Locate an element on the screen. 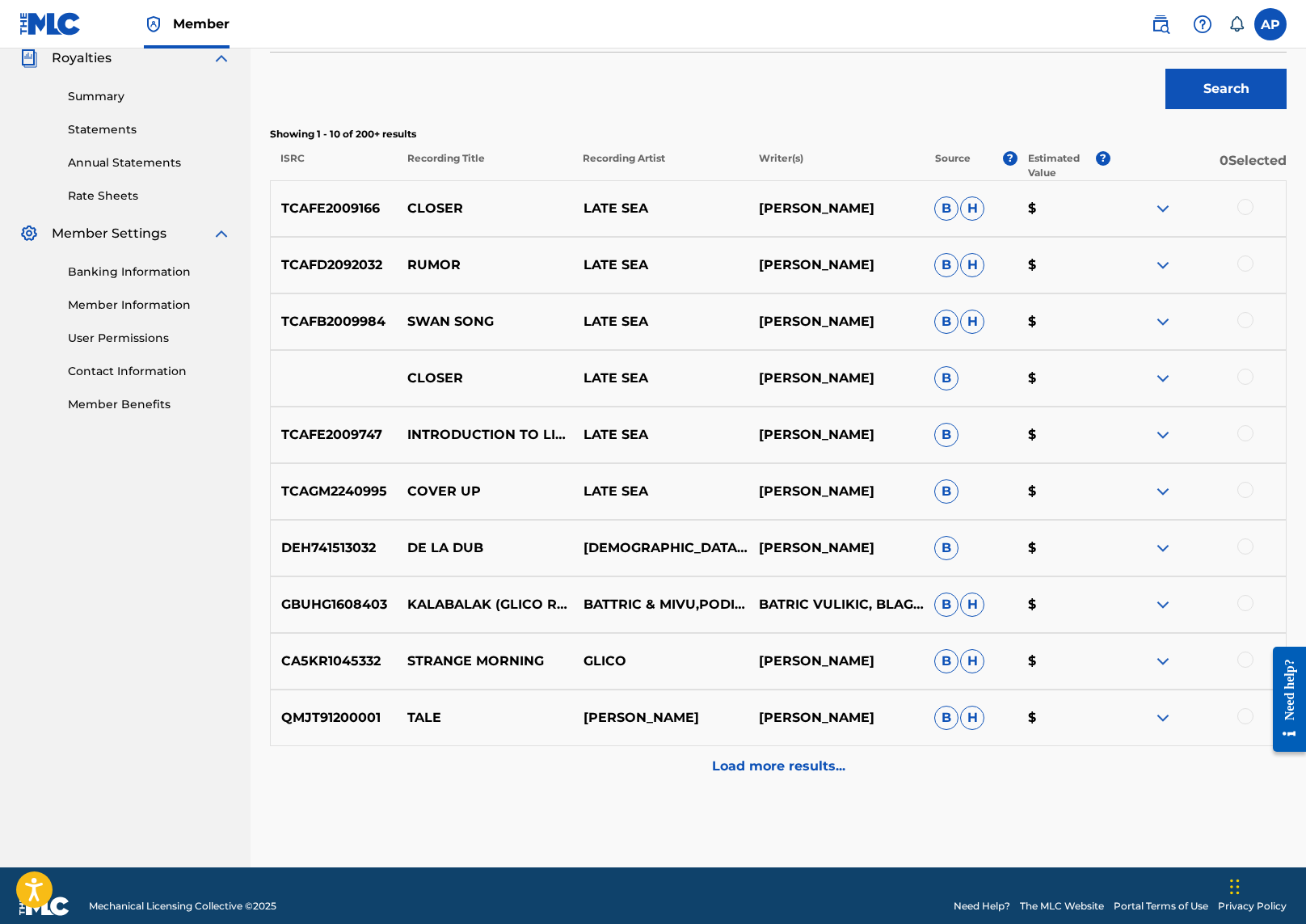 The image size is (1306, 924). span: Royalties is located at coordinates (82, 58).